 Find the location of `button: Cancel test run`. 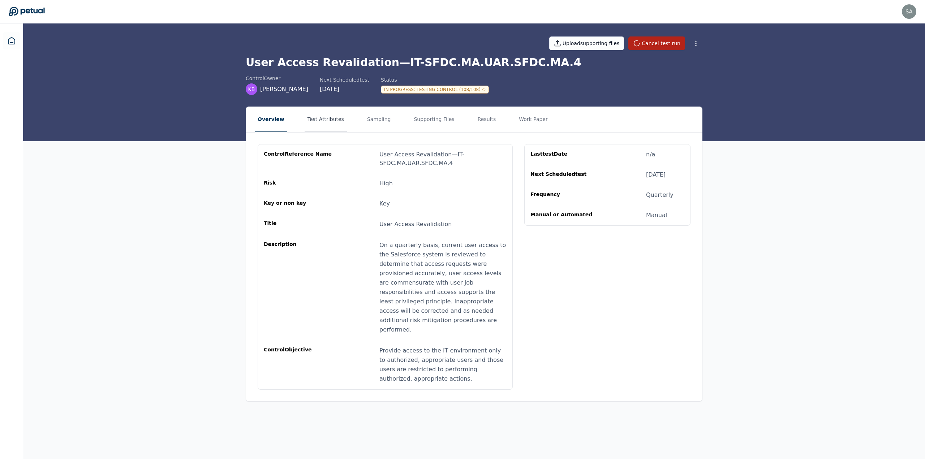

button: Cancel test run is located at coordinates (656, 43).